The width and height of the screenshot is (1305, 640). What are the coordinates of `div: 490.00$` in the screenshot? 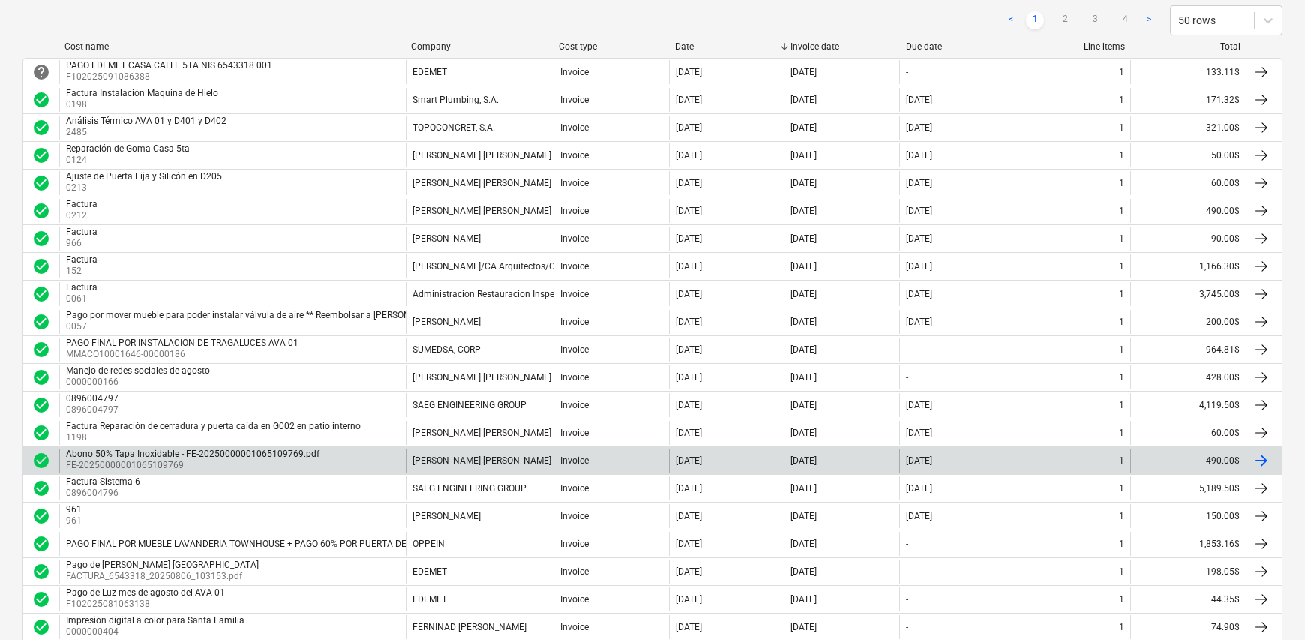 It's located at (1188, 461).